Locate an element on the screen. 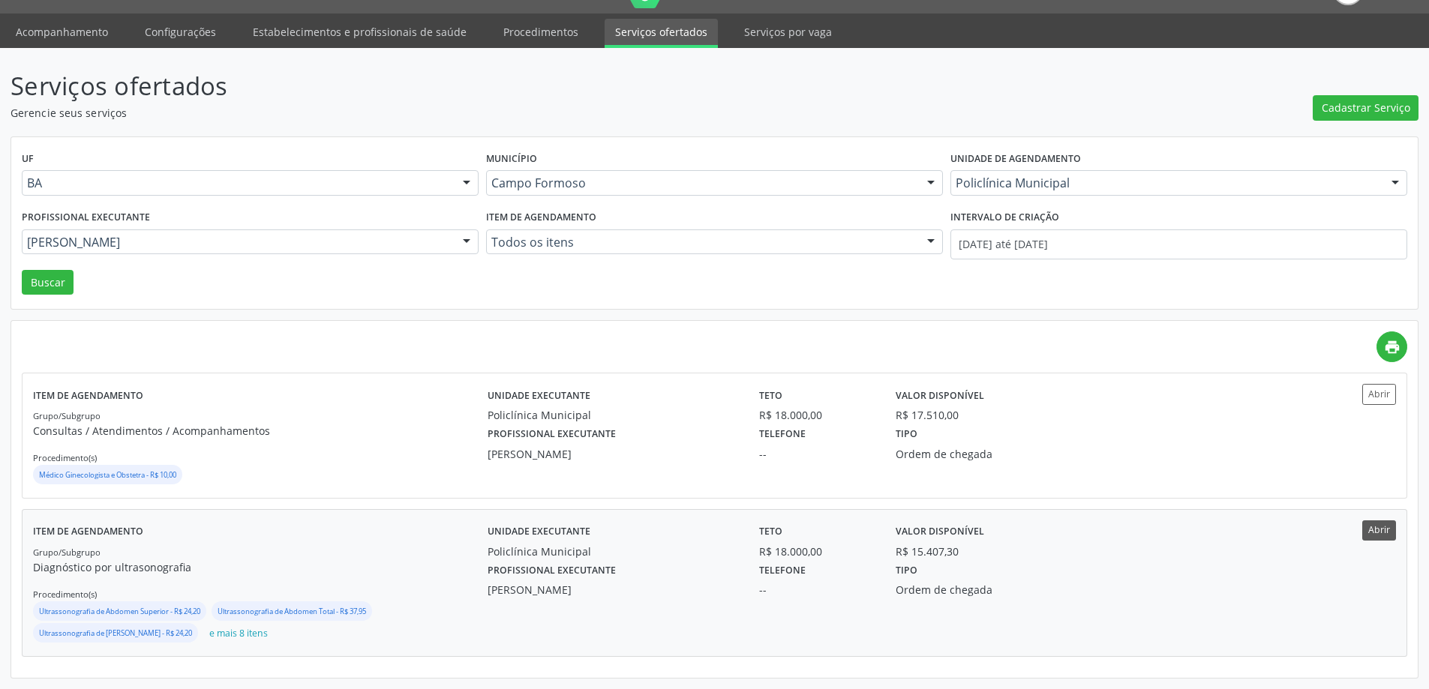  p: Serviços ofertados is located at coordinates (503, 86).